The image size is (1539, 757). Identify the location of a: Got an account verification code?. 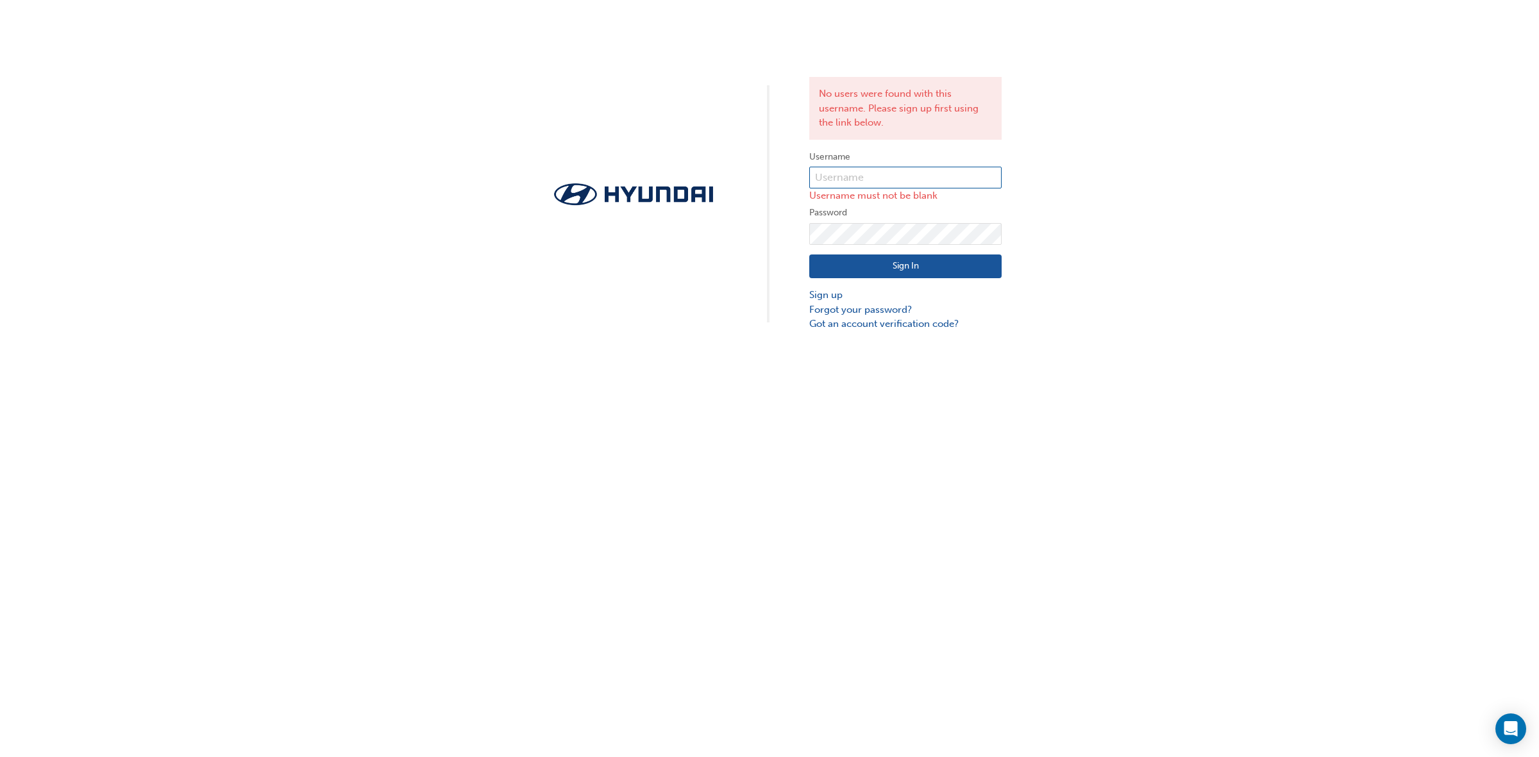
(906, 324).